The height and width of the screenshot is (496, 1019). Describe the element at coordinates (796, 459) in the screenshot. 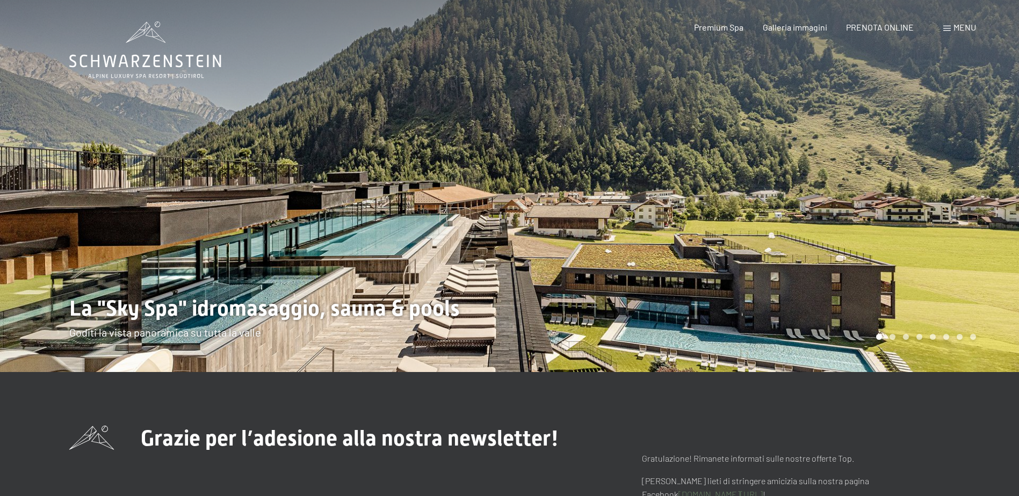

I see `p: Gratulazione! Rimanete informati sulle nostre offerte Top.` at that location.